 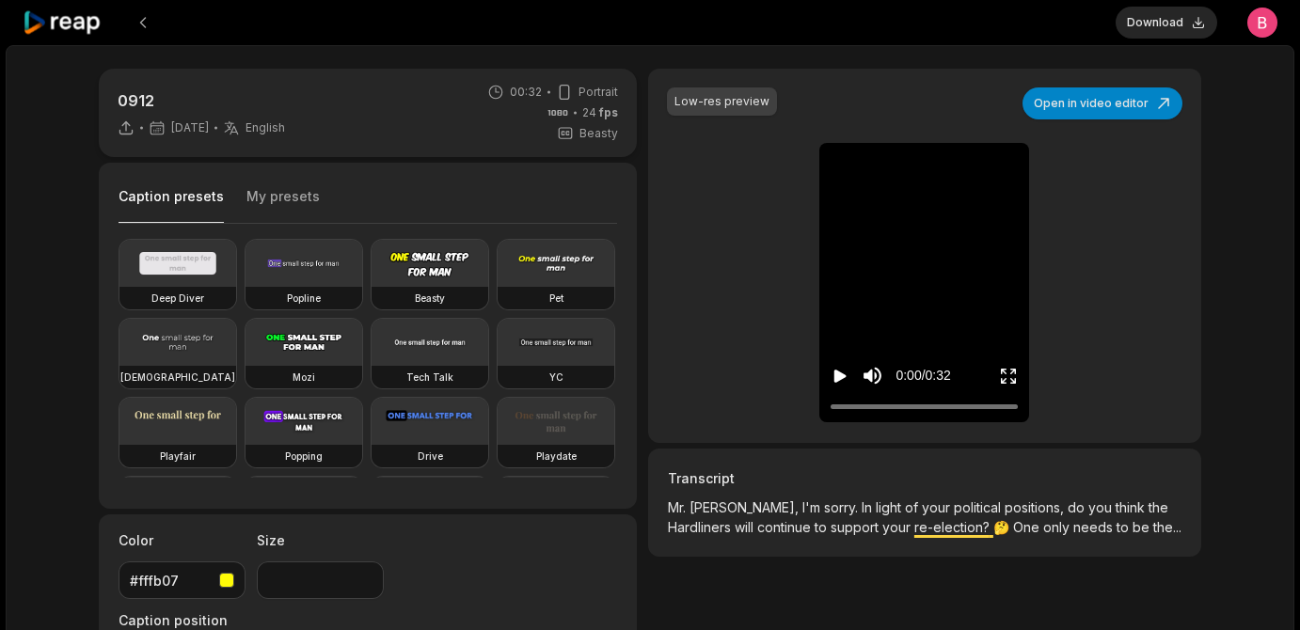 I want to click on span: Mr., so click(x=678, y=507).